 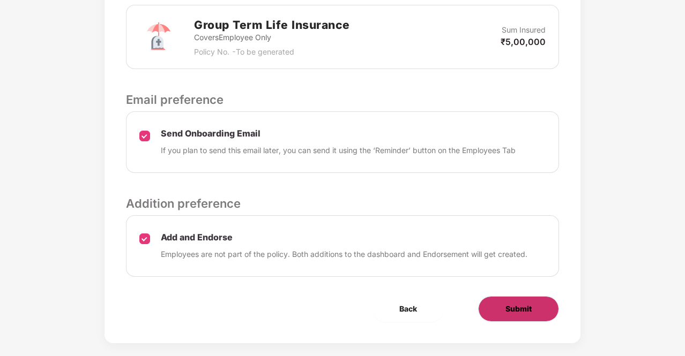 I want to click on p: Email preference, so click(x=342, y=100).